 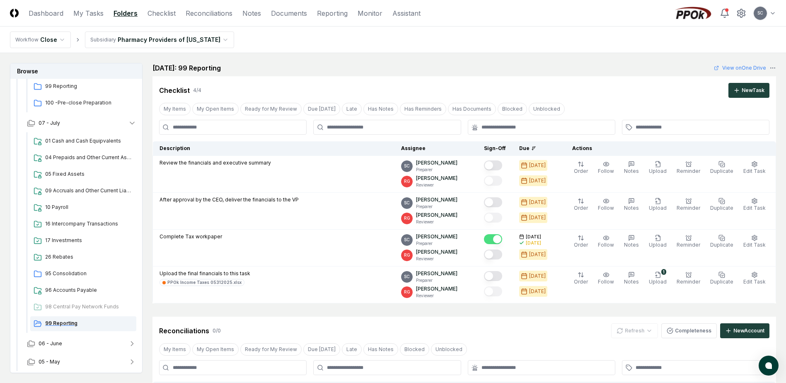 I want to click on a: My Tasks, so click(x=88, y=13).